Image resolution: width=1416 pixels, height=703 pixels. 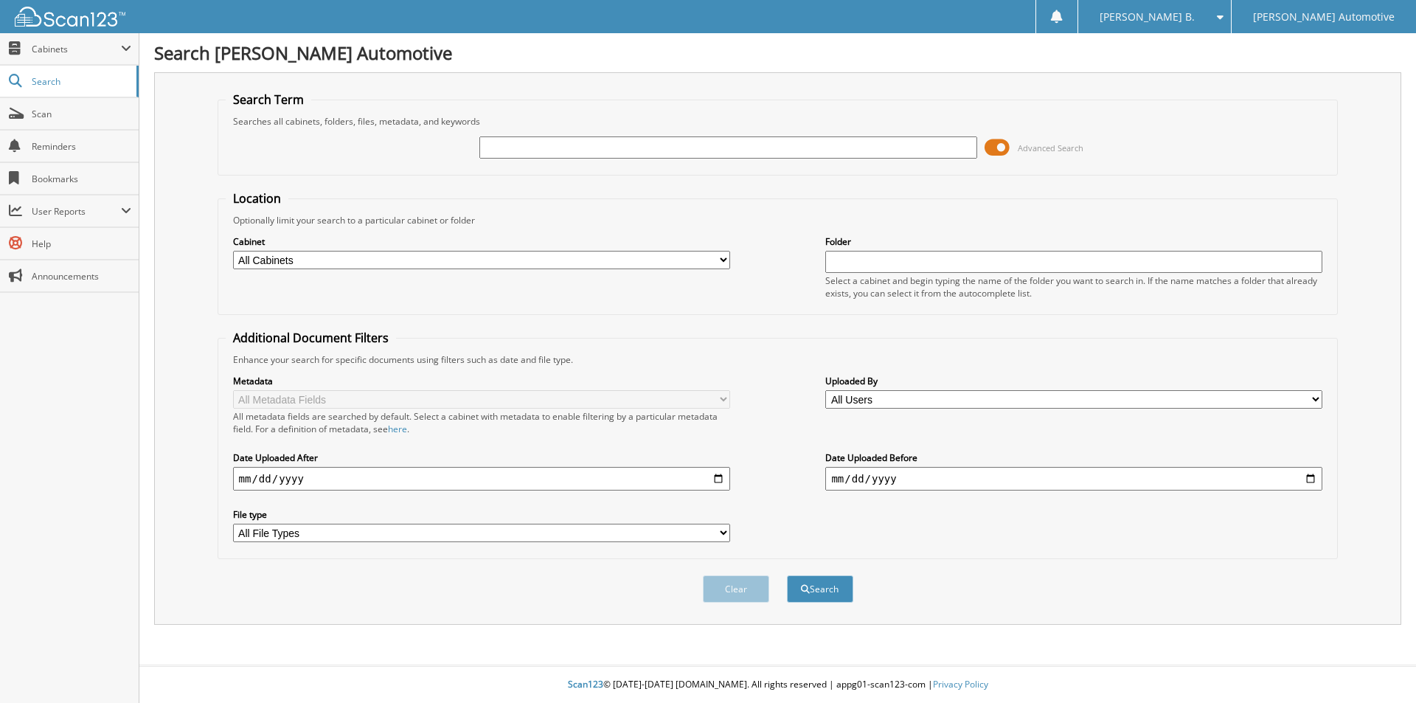 I want to click on span: Advanced Search, so click(x=1050, y=147).